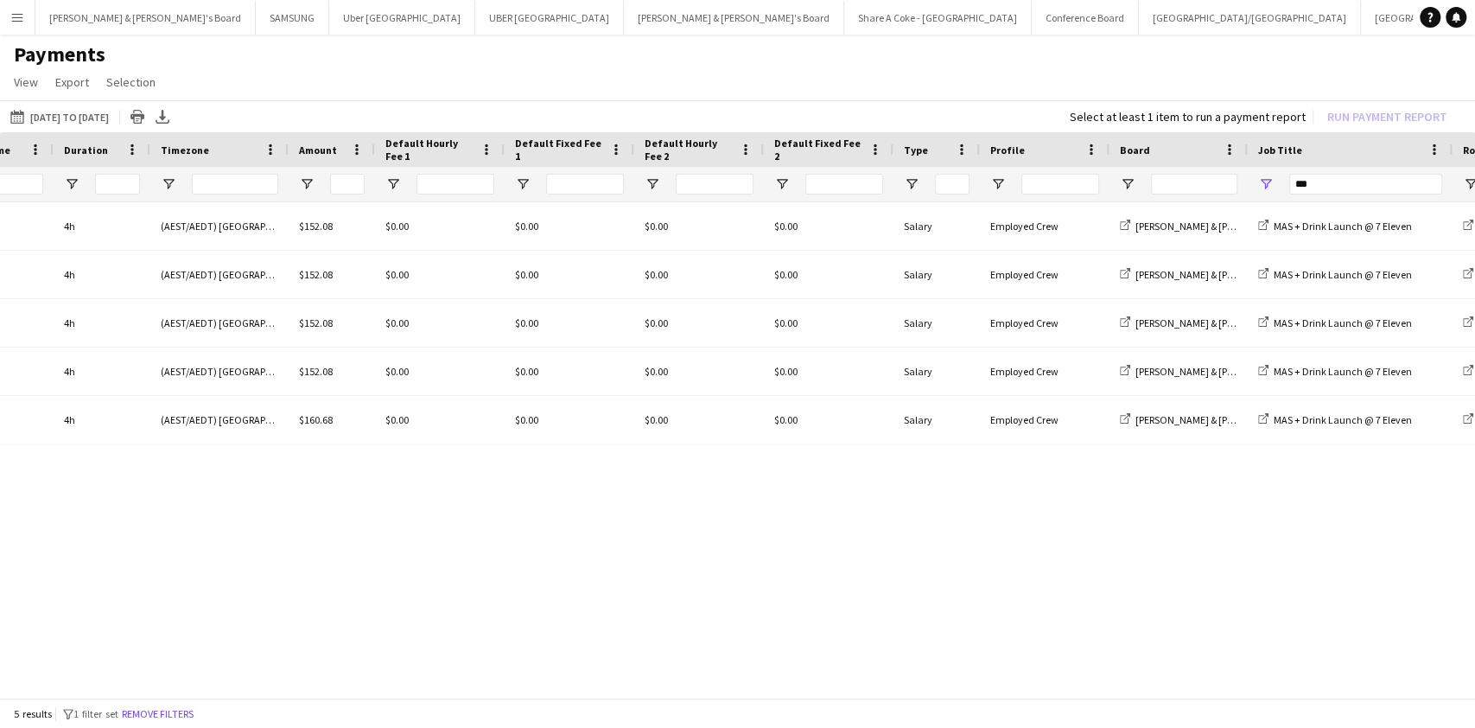  Describe the element at coordinates (292, 17) in the screenshot. I see `button: SAMSUNG` at that location.